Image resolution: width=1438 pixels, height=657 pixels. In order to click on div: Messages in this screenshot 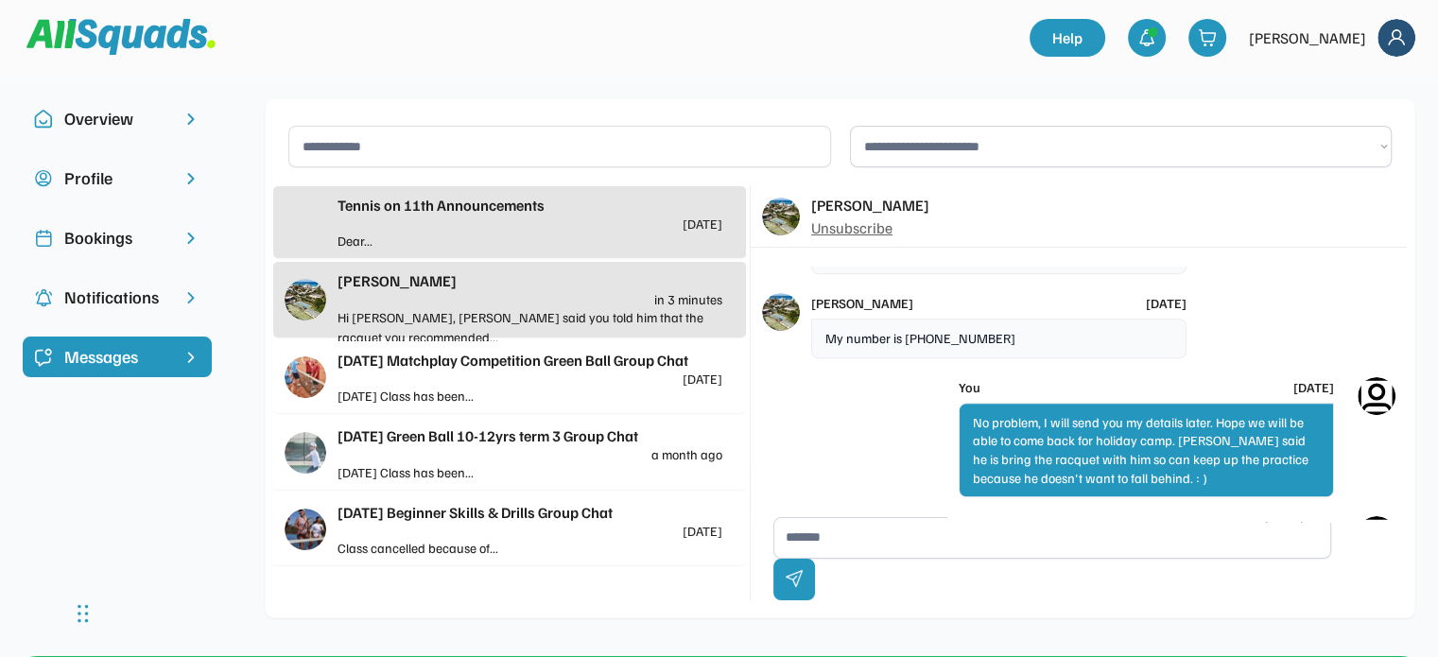, I will do `click(117, 356)`.